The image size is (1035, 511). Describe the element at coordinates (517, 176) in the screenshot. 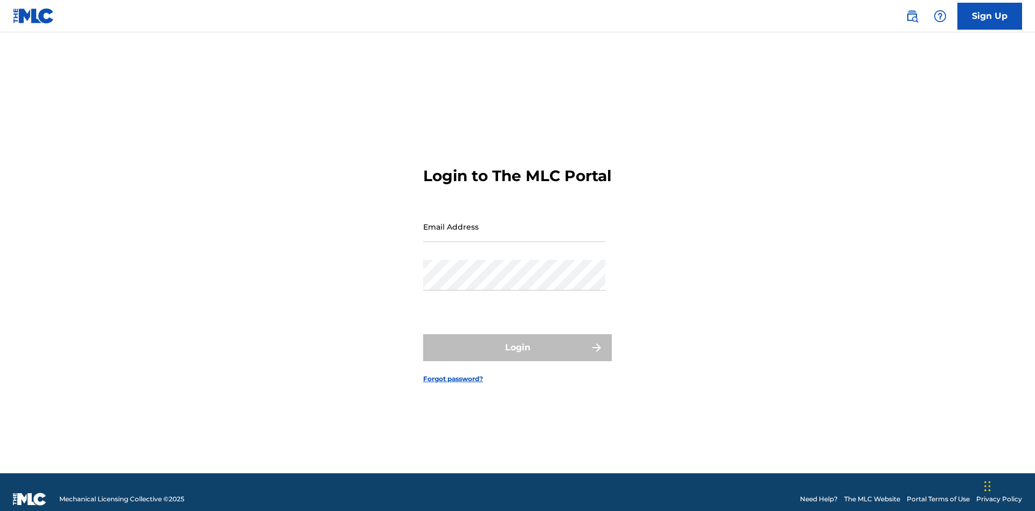

I see `h3: Login to The MLC Portal` at that location.